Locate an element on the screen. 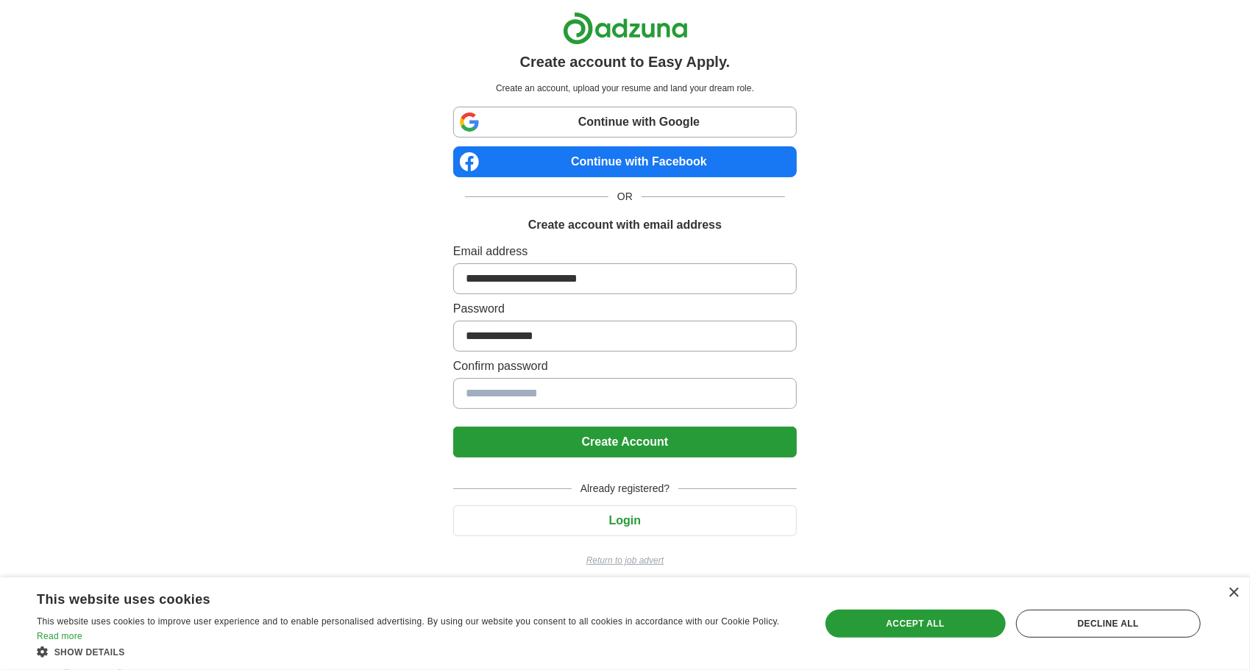 This screenshot has width=1250, height=670. p: Return to job advert is located at coordinates (625, 561).